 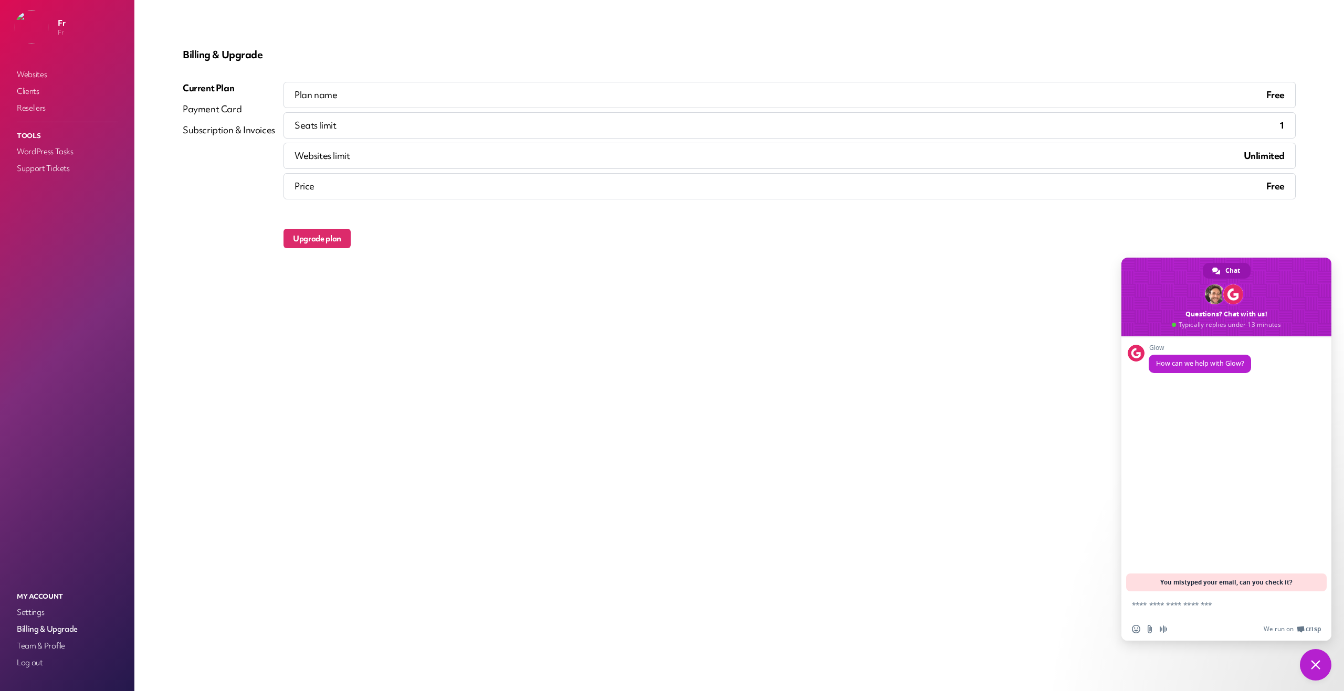 I want to click on span: We run on, so click(x=1278, y=629).